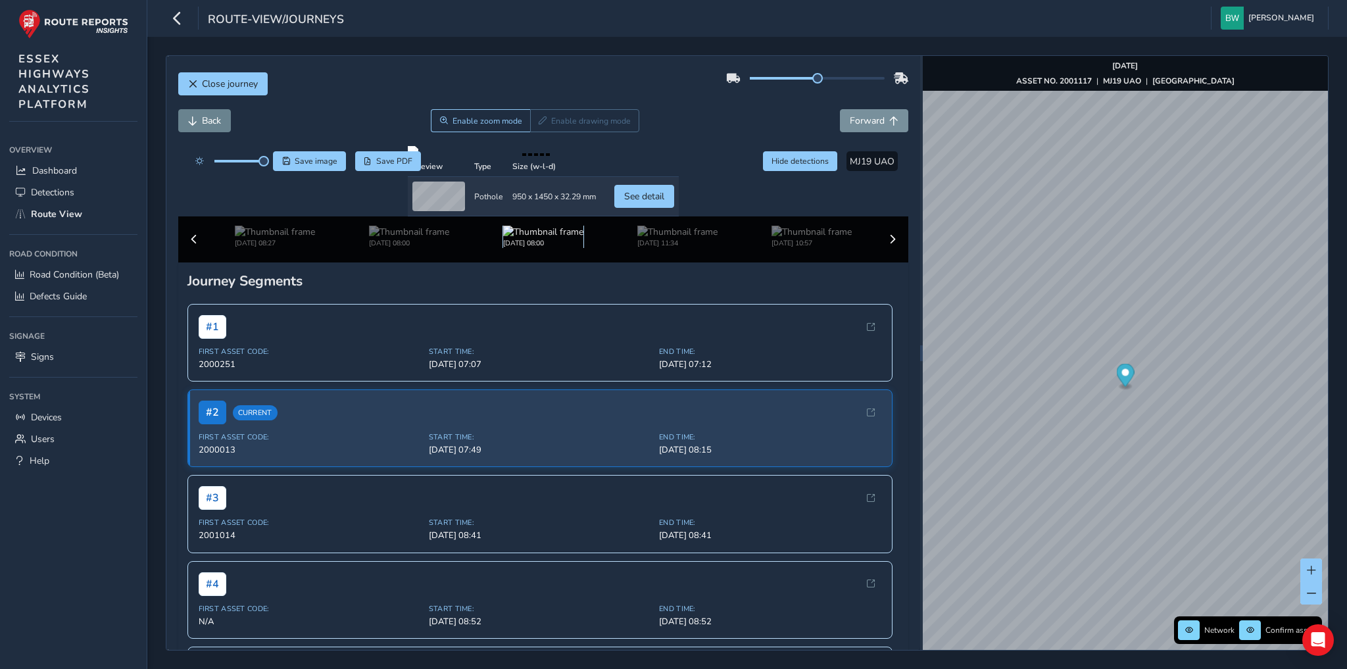 The width and height of the screenshot is (1347, 669). What do you see at coordinates (73, 417) in the screenshot?
I see `a: Devices` at bounding box center [73, 417].